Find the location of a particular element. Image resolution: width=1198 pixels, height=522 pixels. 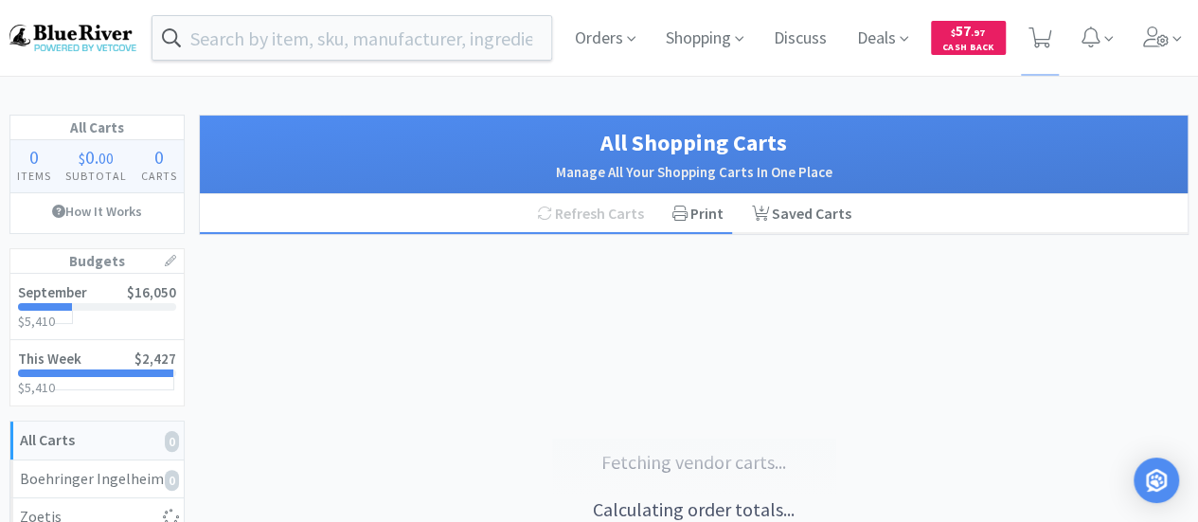

img: b17b0d86f29542b49a2f66beb9ff811a.png is located at coordinates (73, 37).